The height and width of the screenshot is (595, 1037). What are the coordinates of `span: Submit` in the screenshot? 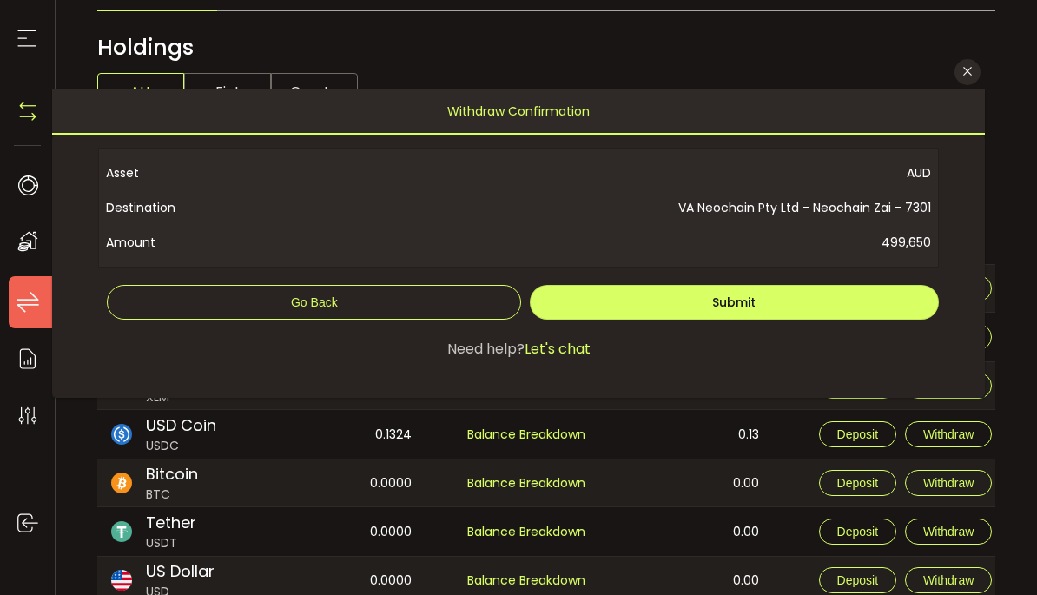 It's located at (734, 302).